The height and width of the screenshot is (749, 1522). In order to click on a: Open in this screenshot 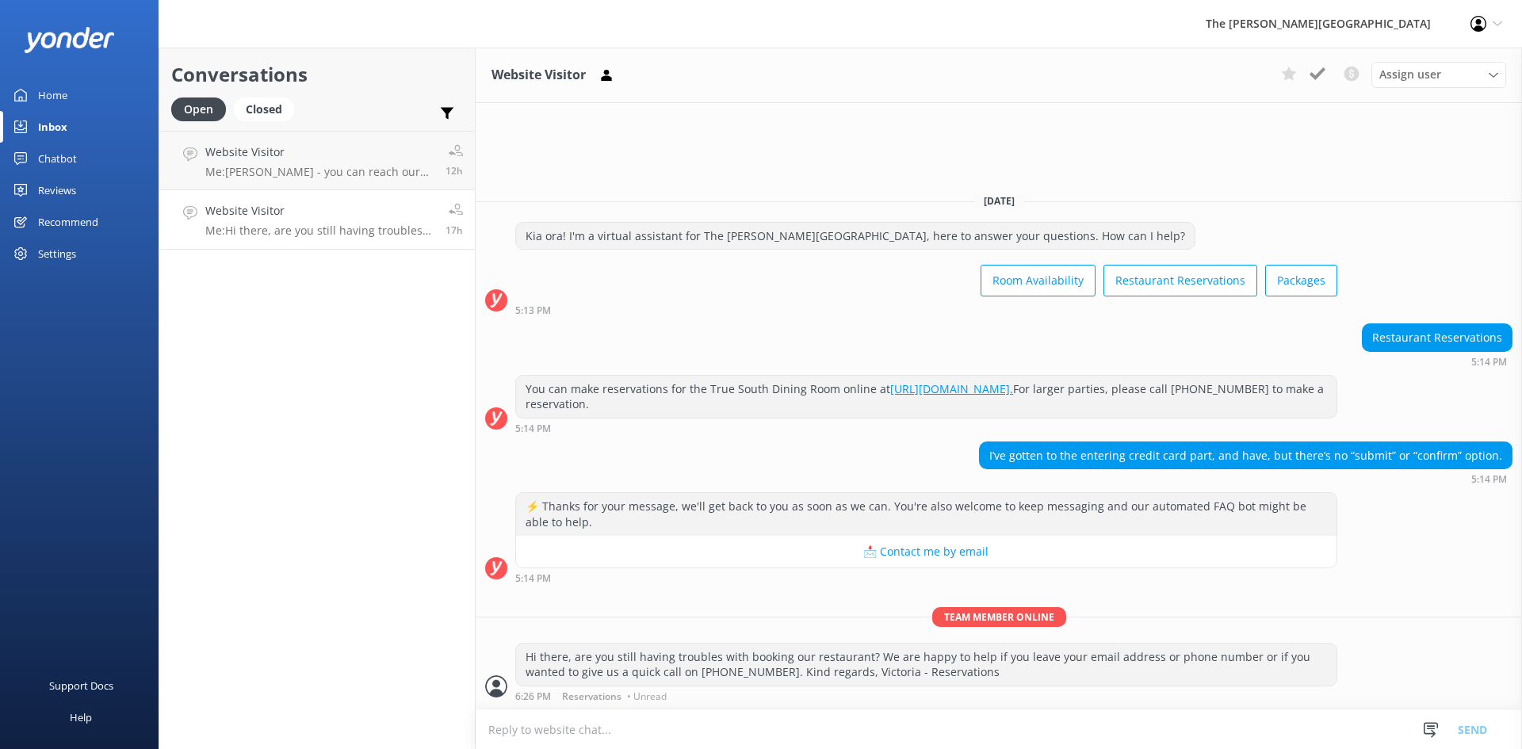, I will do `click(202, 109)`.